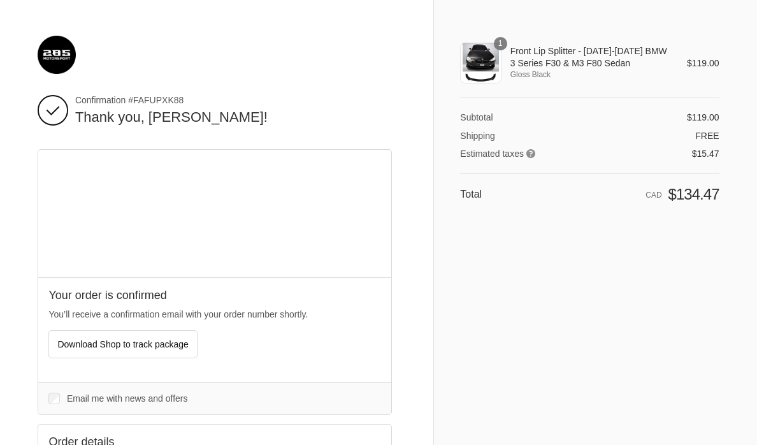 The width and height of the screenshot is (757, 445). What do you see at coordinates (215, 314) in the screenshot?
I see `p: You’ll receive a confirmation email with your order number shortly.` at bounding box center [215, 314].